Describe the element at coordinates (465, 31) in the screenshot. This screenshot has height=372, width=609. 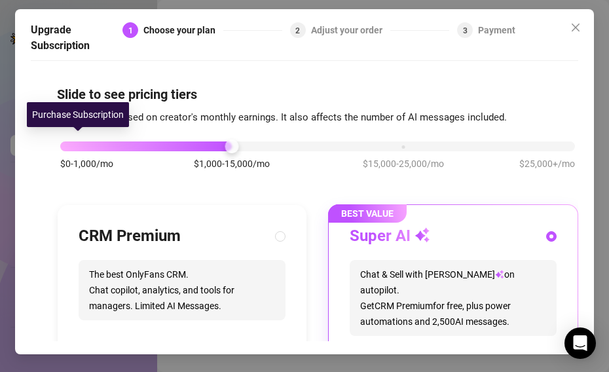
I see `span: 3` at that location.